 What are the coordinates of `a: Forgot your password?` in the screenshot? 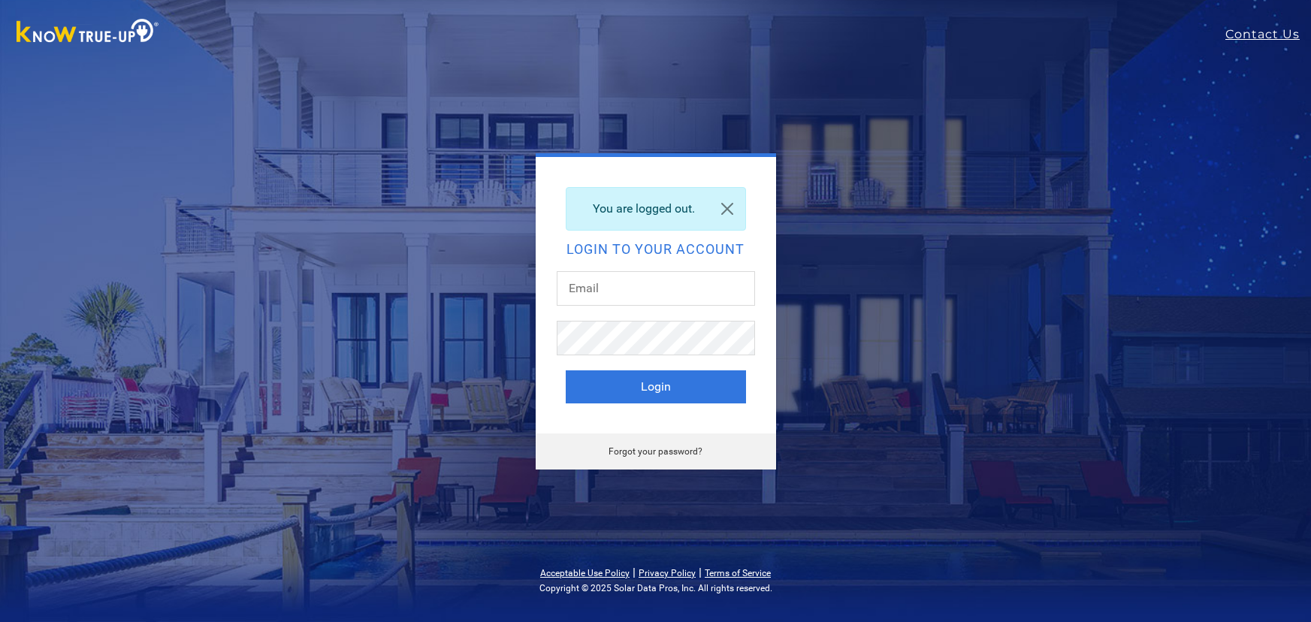 It's located at (655, 452).